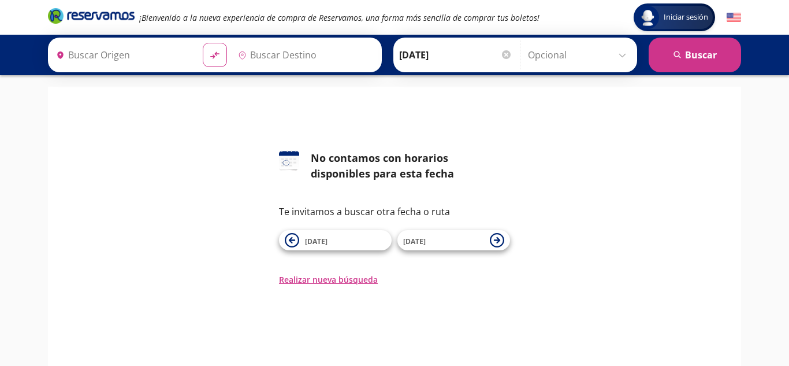 The height and width of the screenshot is (366, 789). What do you see at coordinates (328, 279) in the screenshot?
I see `button: Realizar nueva búsqueda` at bounding box center [328, 279].